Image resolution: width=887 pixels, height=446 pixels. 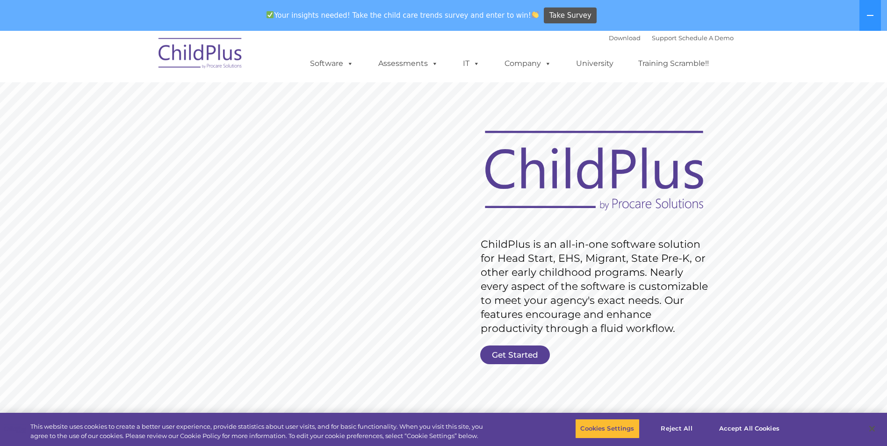 What do you see at coordinates (706, 38) in the screenshot?
I see `a: Schedule A Demo` at bounding box center [706, 38].